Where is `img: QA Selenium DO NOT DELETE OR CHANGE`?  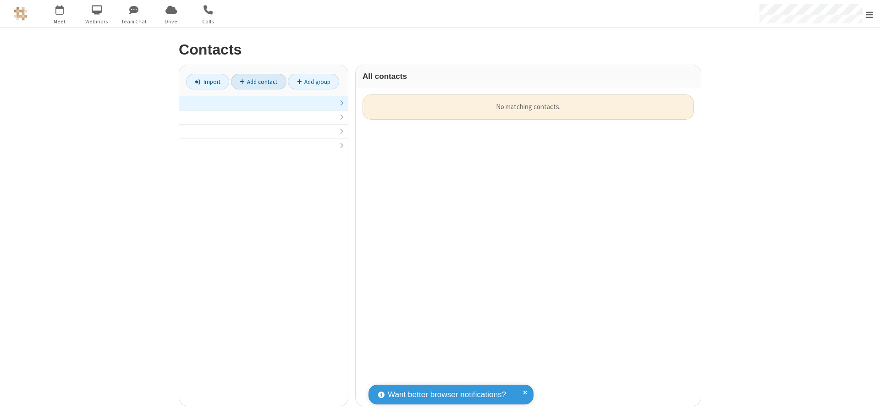 img: QA Selenium DO NOT DELETE OR CHANGE is located at coordinates (21, 14).